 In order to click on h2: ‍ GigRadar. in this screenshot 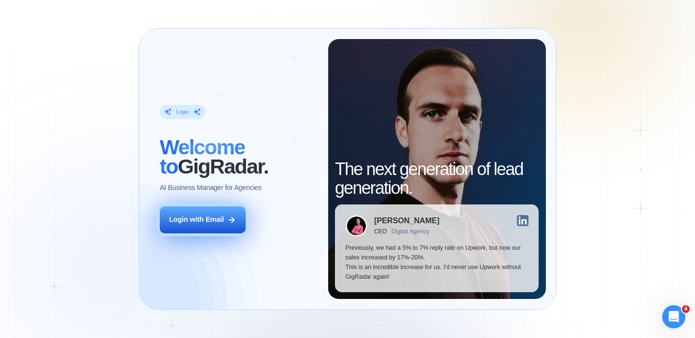, I will do `click(238, 157)`.